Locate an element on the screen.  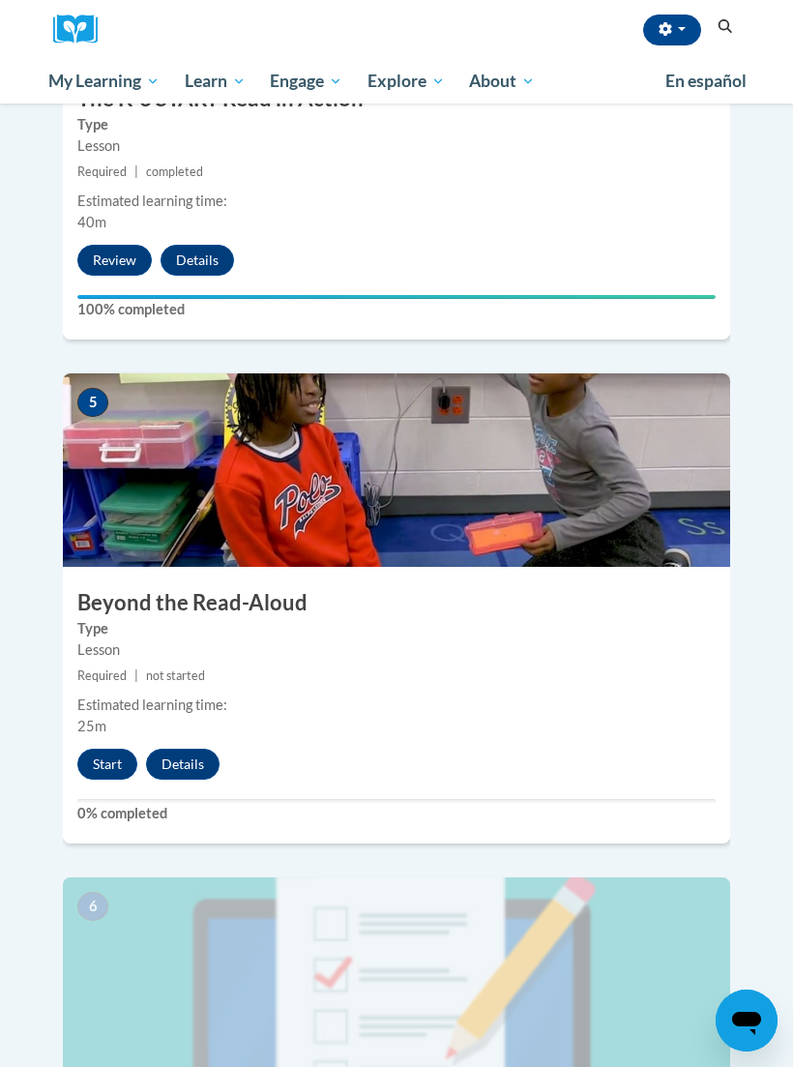
div: Main menu is located at coordinates (397, 81).